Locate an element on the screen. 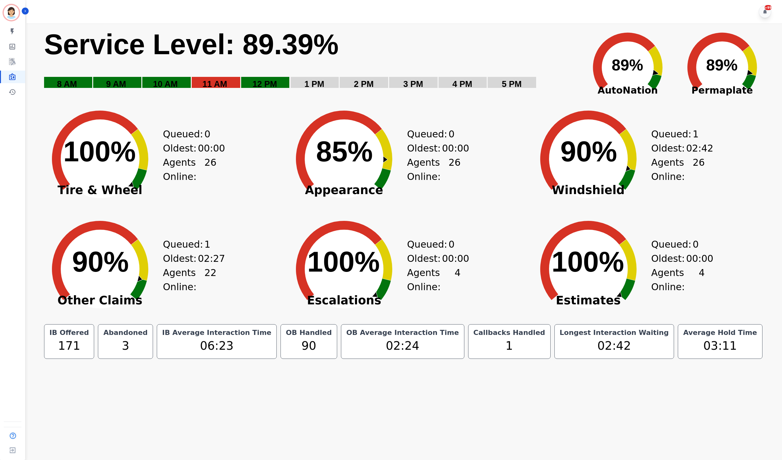  text: 8 AM is located at coordinates (67, 84).